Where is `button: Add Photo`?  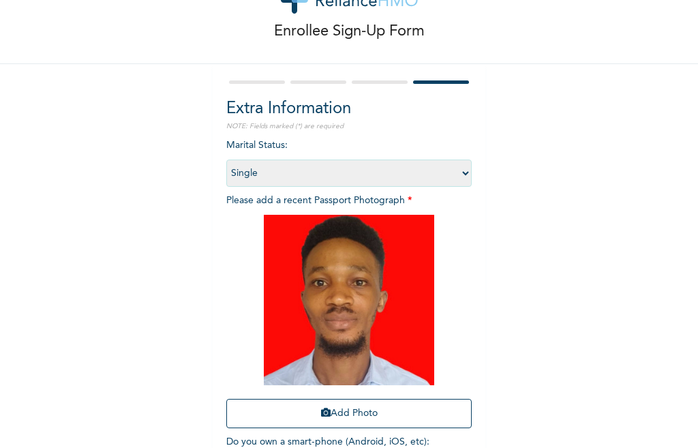
button: Add Photo is located at coordinates (349, 413).